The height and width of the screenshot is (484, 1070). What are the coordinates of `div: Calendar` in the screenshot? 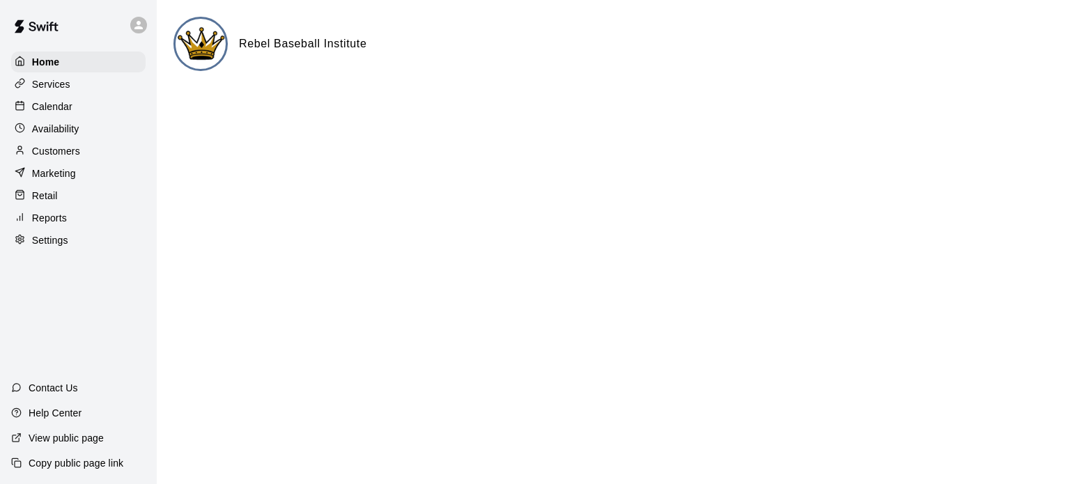 It's located at (78, 107).